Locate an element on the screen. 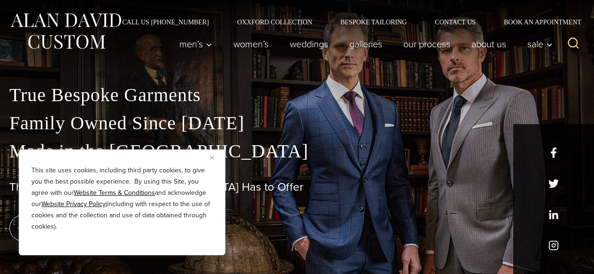  a: Book an Appointment is located at coordinates (537, 22).